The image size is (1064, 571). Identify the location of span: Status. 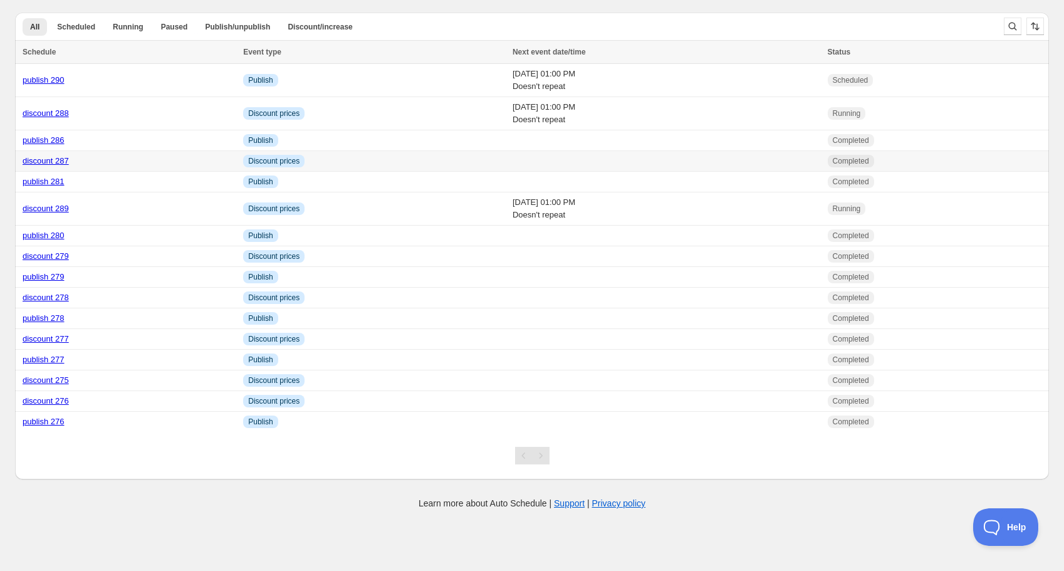
(839, 52).